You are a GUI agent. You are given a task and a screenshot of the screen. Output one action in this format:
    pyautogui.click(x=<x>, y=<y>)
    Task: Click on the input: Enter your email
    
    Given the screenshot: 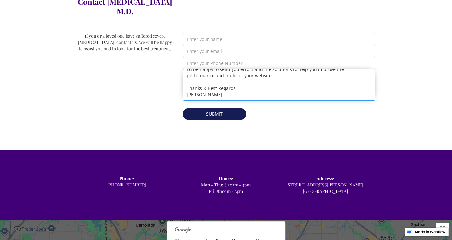 What is the action you would take?
    pyautogui.click(x=279, y=51)
    